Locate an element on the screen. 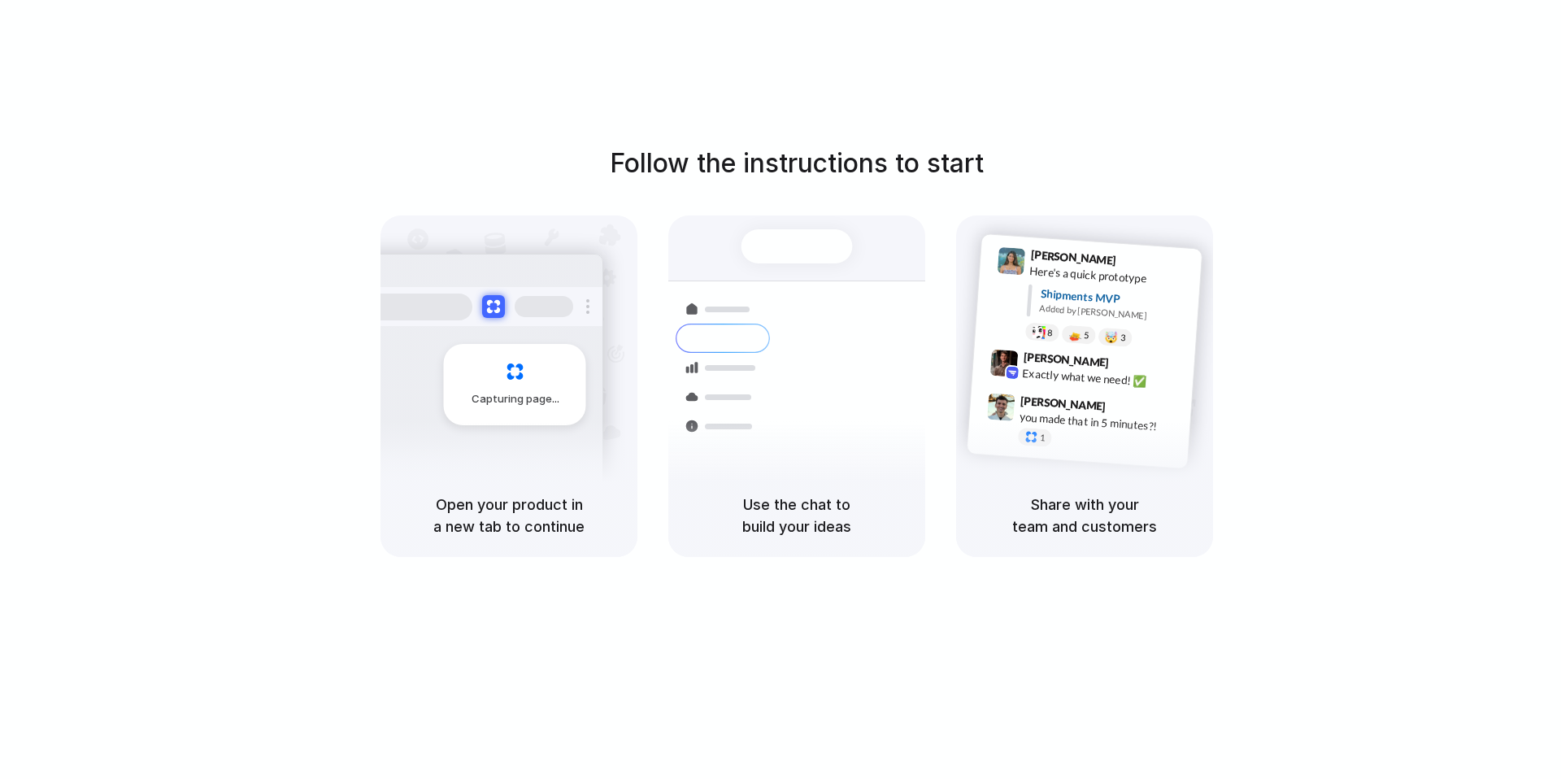  span: 9:41 AM is located at coordinates (1138, 263).